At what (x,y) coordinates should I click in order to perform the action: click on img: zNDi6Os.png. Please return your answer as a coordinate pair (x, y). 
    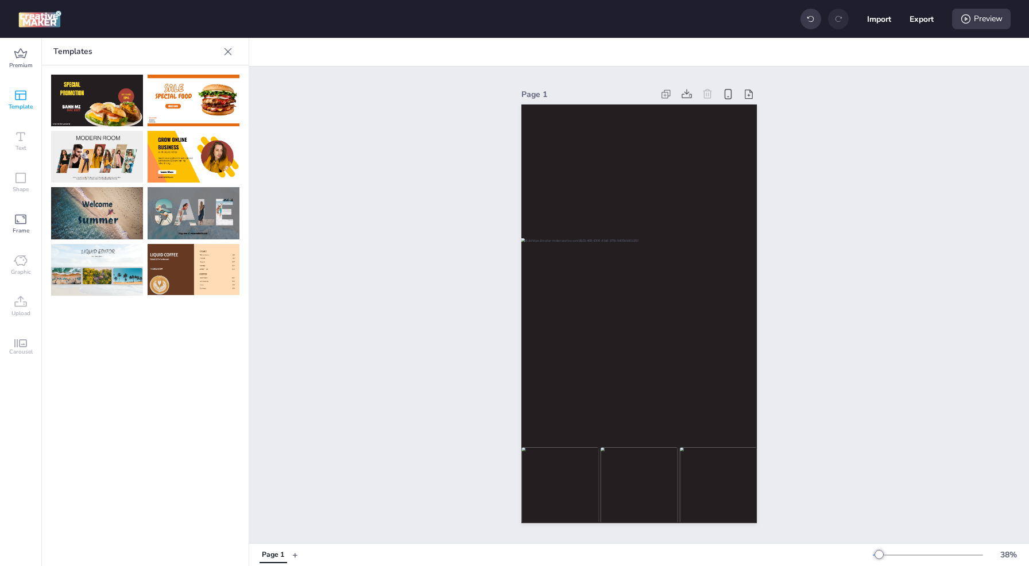
    Looking at the image, I should click on (97, 101).